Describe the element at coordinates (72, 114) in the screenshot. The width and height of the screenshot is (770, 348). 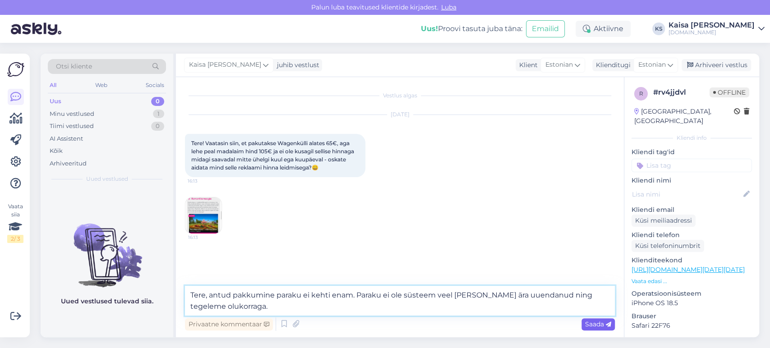
I see `div: Minu vestlused` at that location.